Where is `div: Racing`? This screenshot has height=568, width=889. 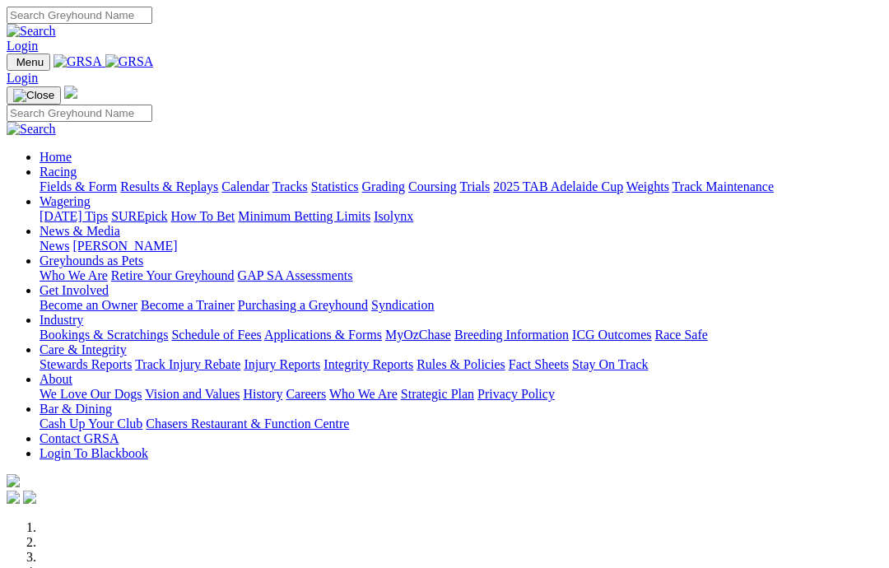 div: Racing is located at coordinates (461, 187).